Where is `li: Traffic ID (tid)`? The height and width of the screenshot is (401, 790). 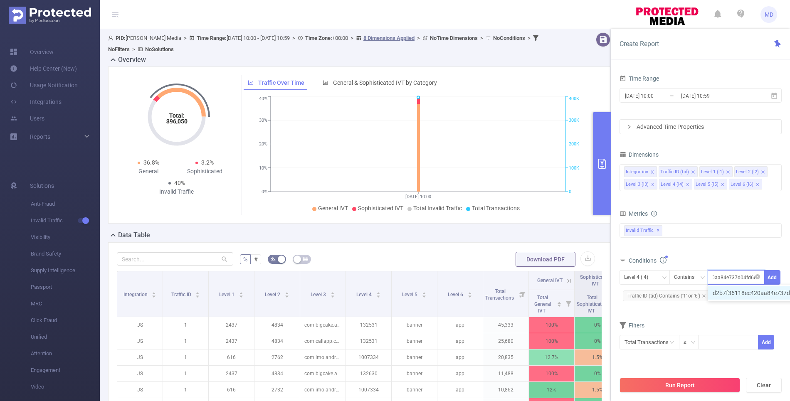 li: Traffic ID (tid) is located at coordinates (679, 172).